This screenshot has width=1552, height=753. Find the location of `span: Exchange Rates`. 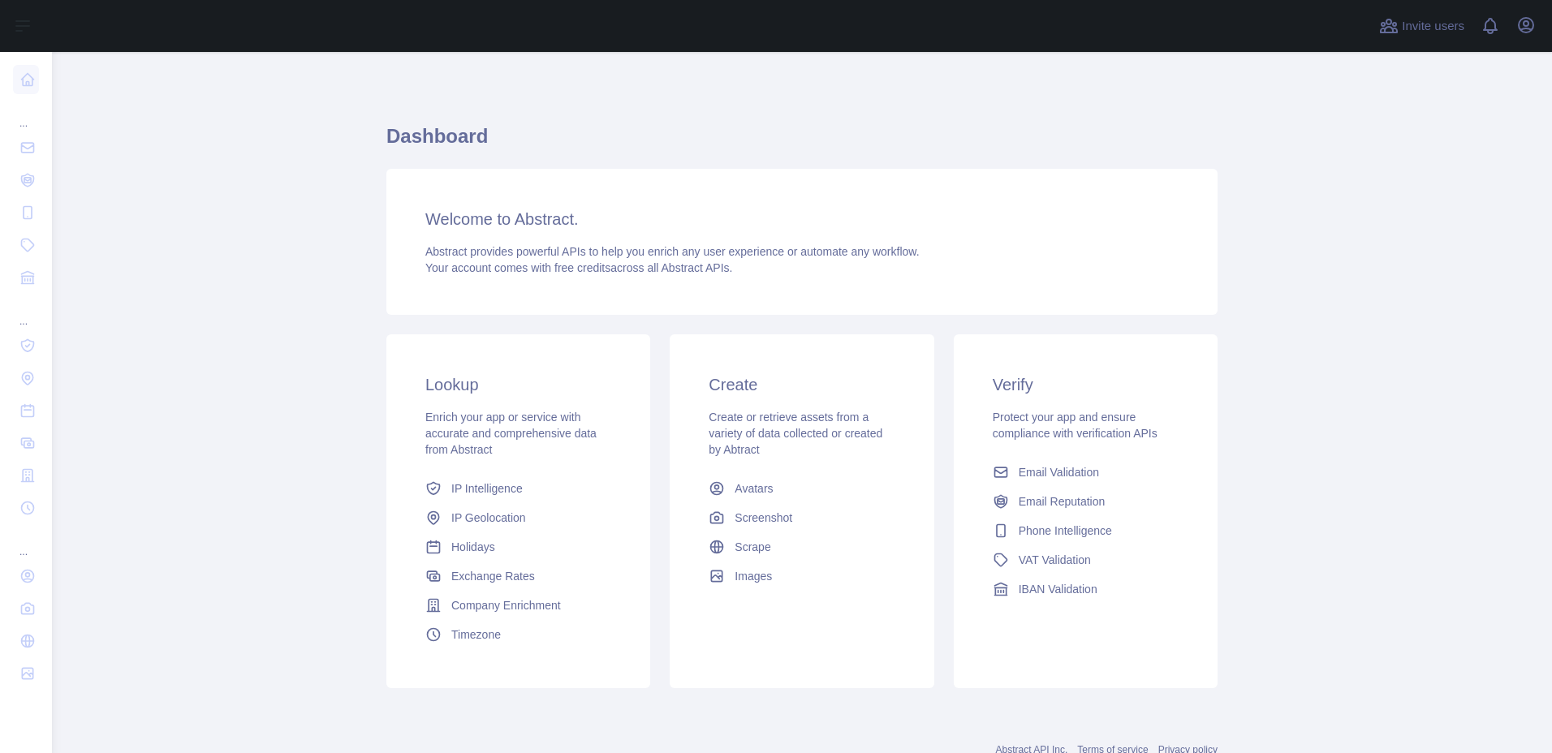

span: Exchange Rates is located at coordinates (493, 576).